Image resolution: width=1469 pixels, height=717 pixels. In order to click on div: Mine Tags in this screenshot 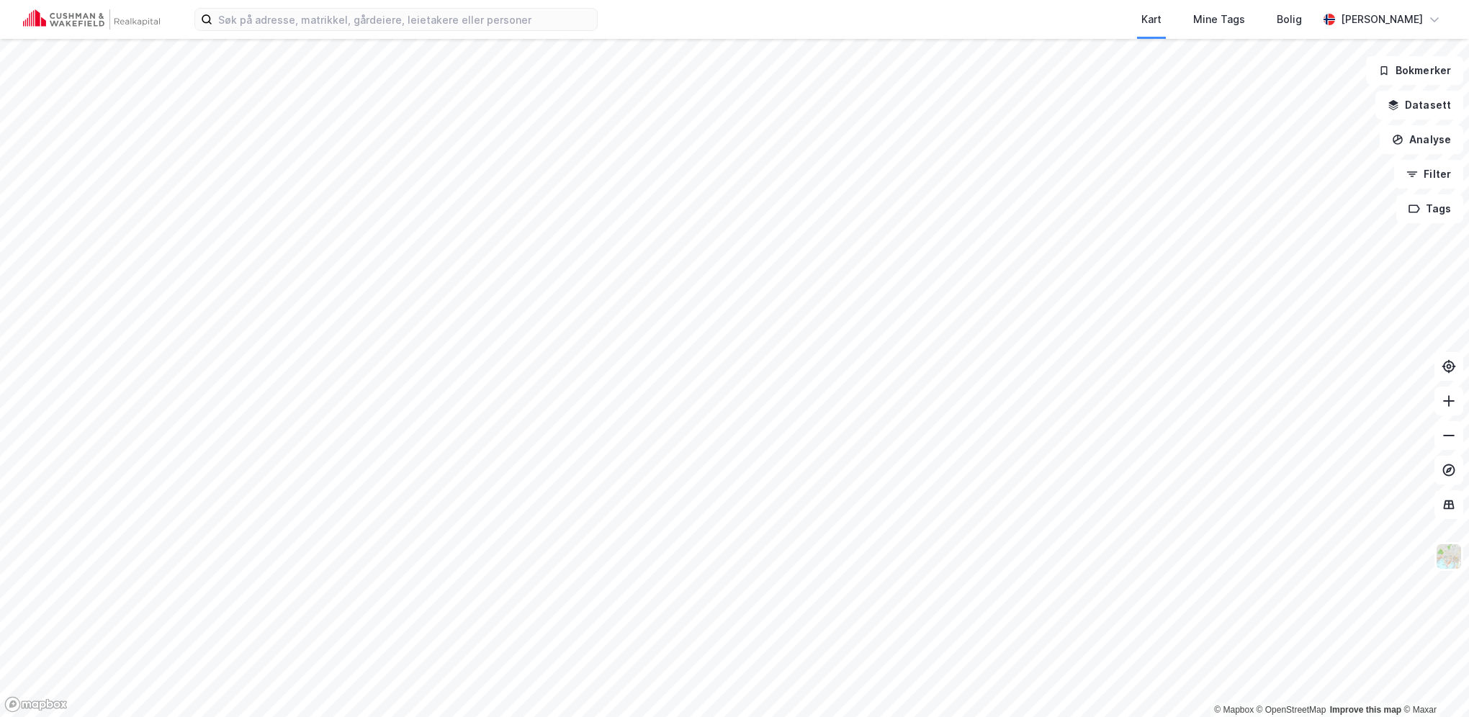, I will do `click(1219, 19)`.